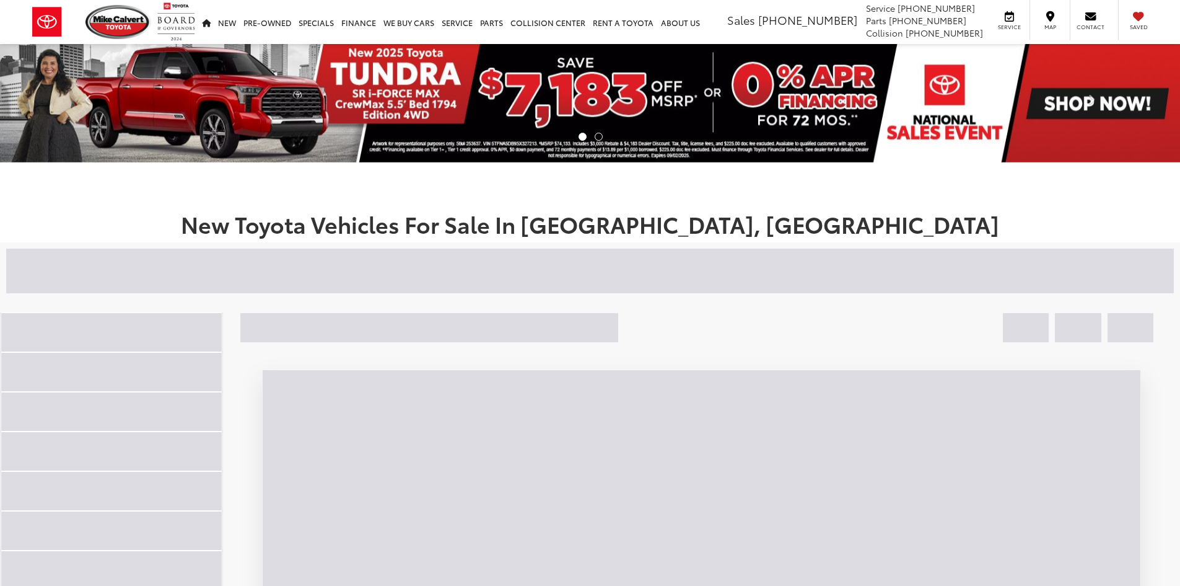 Image resolution: width=1180 pixels, height=586 pixels. Describe the element at coordinates (1091, 27) in the screenshot. I see `span: Contact` at that location.